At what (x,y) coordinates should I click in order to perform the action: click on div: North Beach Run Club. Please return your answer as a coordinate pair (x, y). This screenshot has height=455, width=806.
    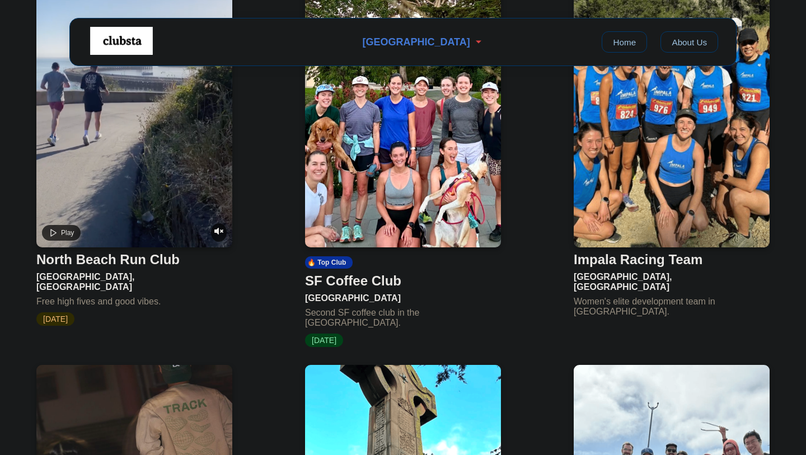
    Looking at the image, I should click on (108, 260).